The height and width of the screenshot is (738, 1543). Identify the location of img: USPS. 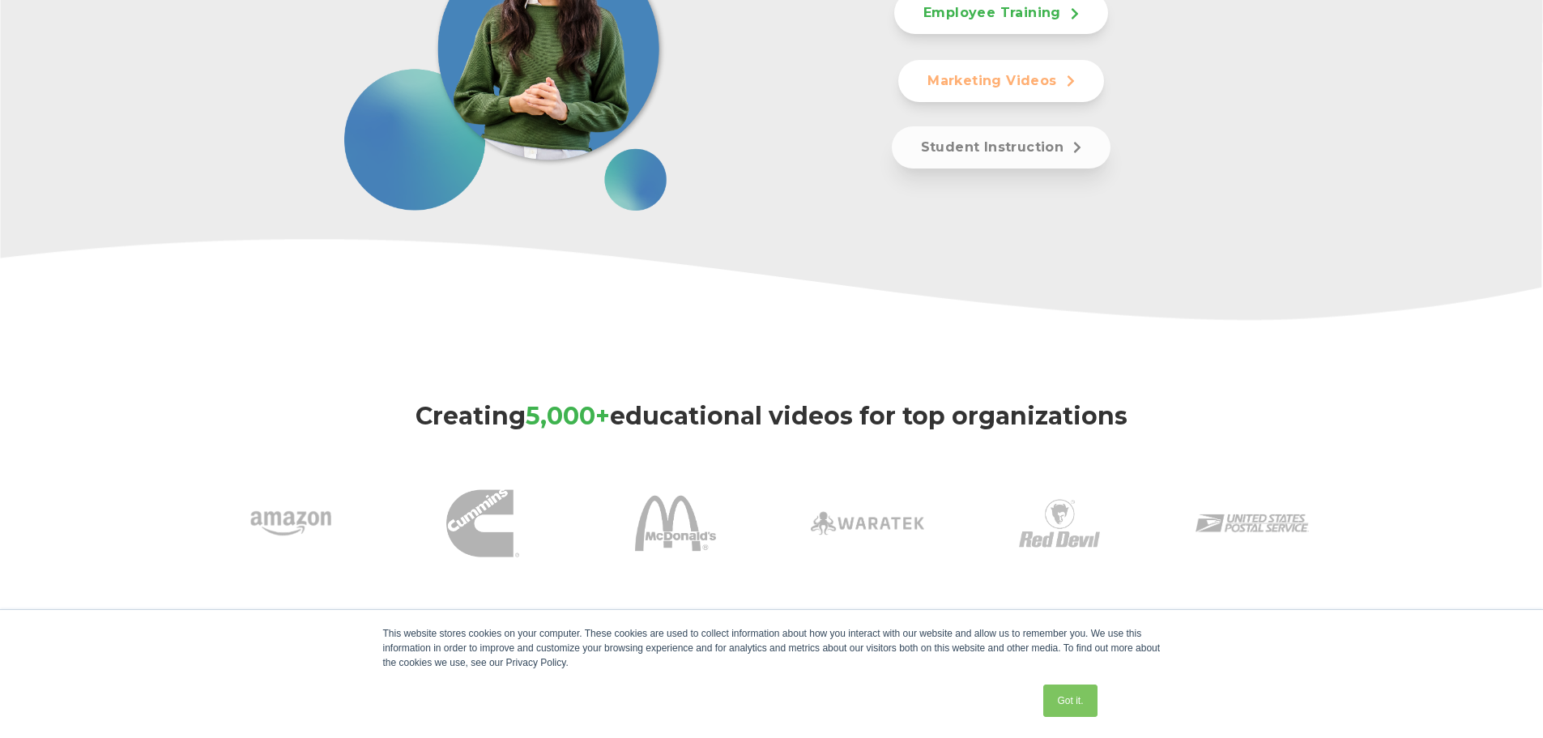
(1252, 523).